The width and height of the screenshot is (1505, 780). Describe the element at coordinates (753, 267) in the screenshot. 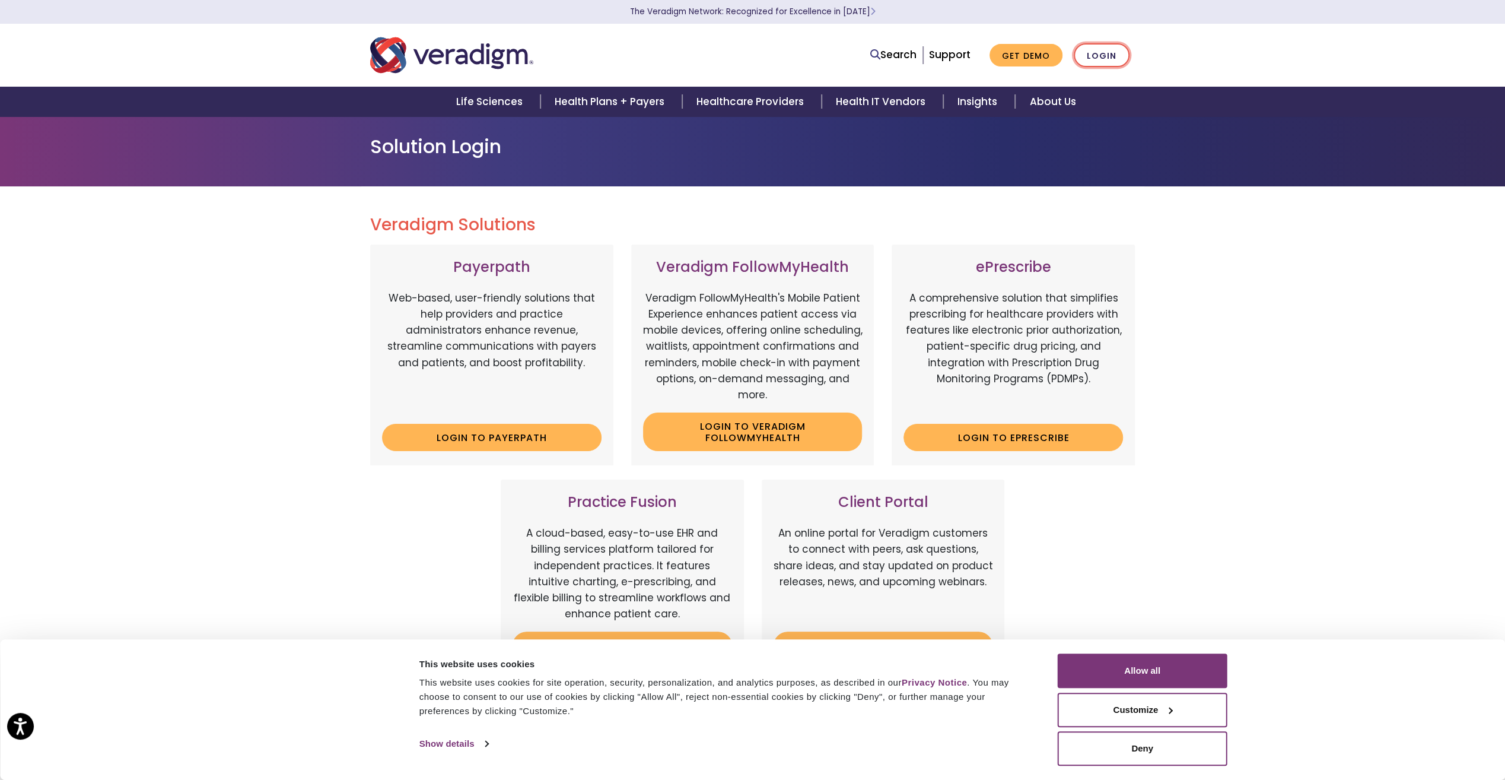

I see `h3: Veradigm FollowMyHealth` at that location.